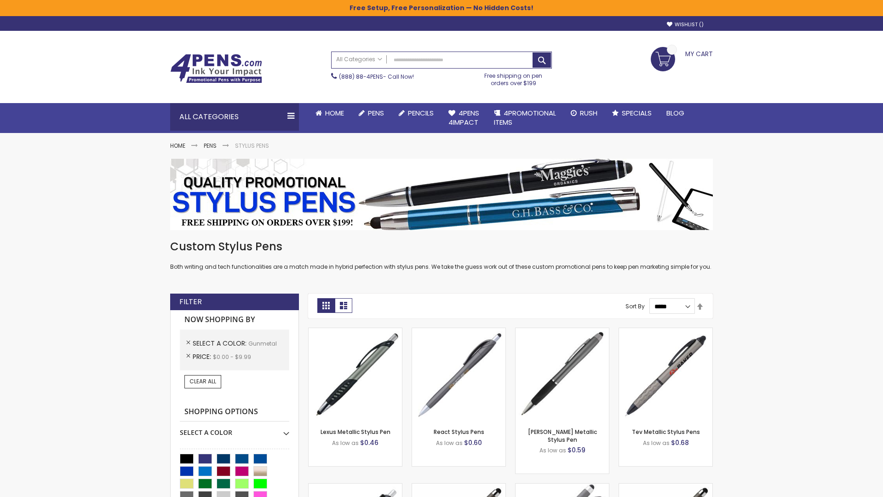 This screenshot has height=497, width=883. What do you see at coordinates (680, 442) in the screenshot?
I see `span: $0.68` at bounding box center [680, 442].